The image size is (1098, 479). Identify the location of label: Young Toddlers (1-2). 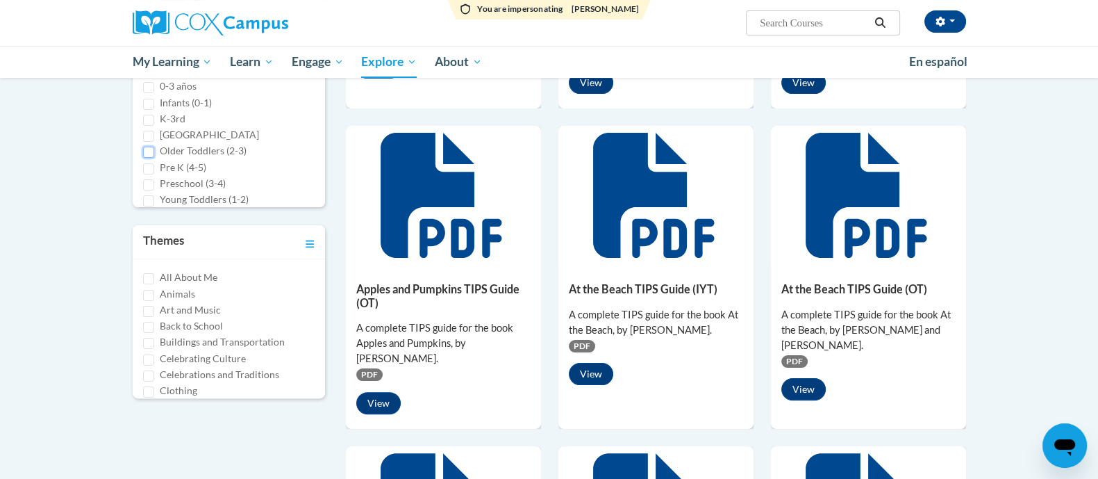
(204, 199).